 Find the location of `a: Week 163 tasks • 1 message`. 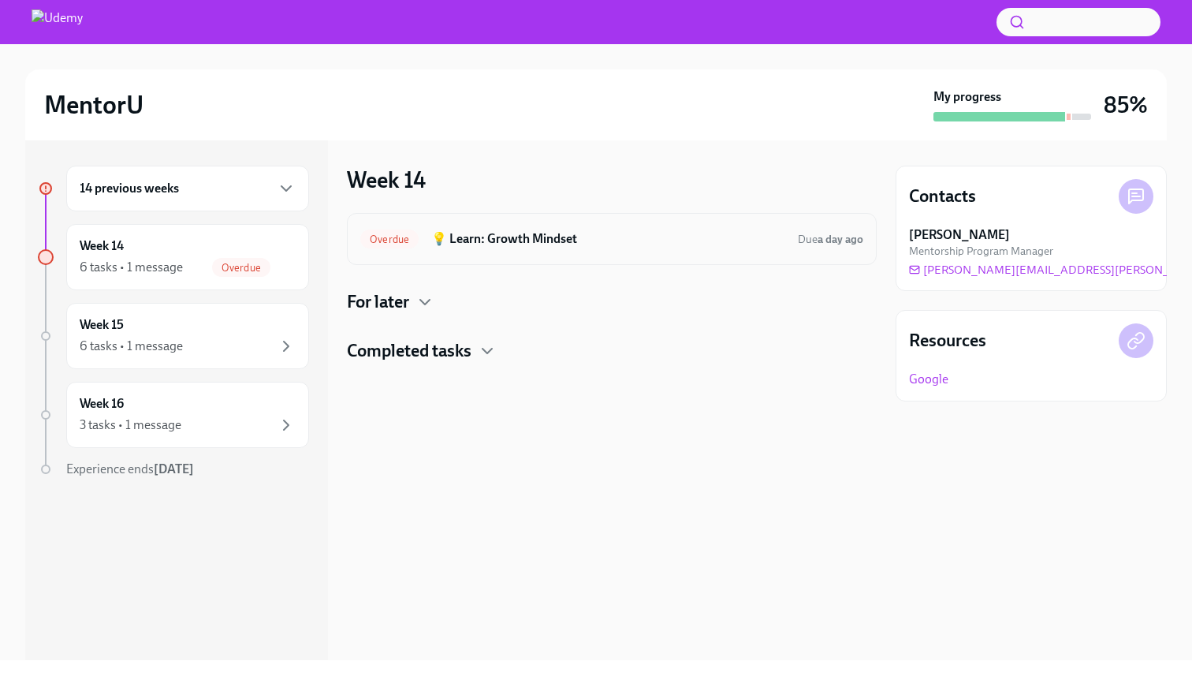

a: Week 163 tasks • 1 message is located at coordinates (173, 415).